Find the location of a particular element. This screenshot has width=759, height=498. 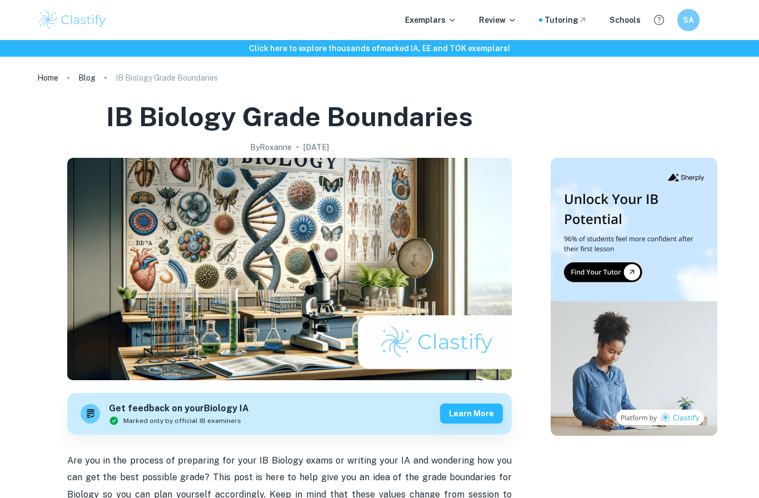

h6: Click here to explore thousands of marked IA, EE and TOK exemplars ! is located at coordinates (379, 48).